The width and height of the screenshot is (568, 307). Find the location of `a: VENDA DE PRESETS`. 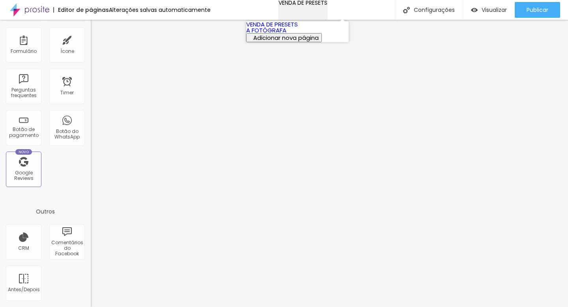

a: VENDA DE PRESETS is located at coordinates (272, 24).